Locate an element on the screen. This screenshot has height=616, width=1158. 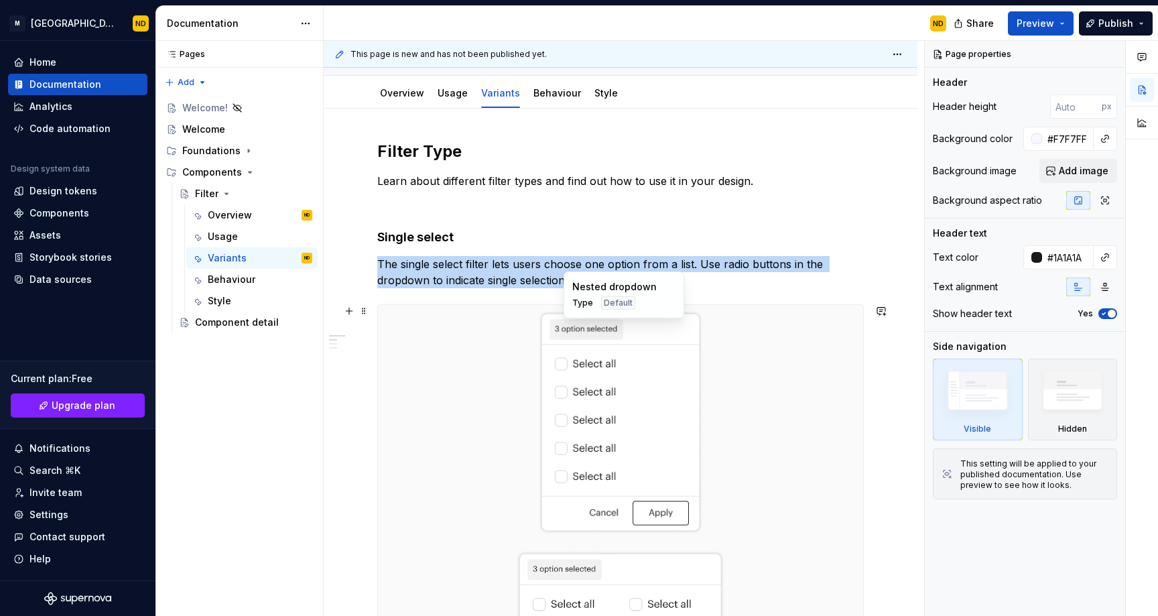
div: Header text is located at coordinates (960, 233).